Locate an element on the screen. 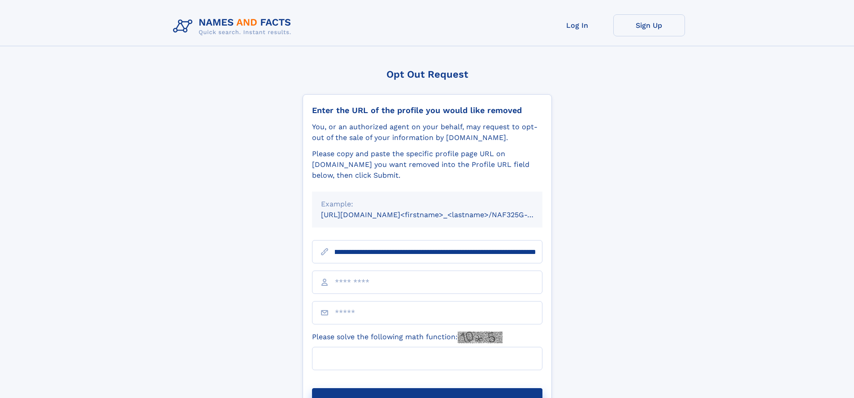  a: Log In is located at coordinates (578, 25).